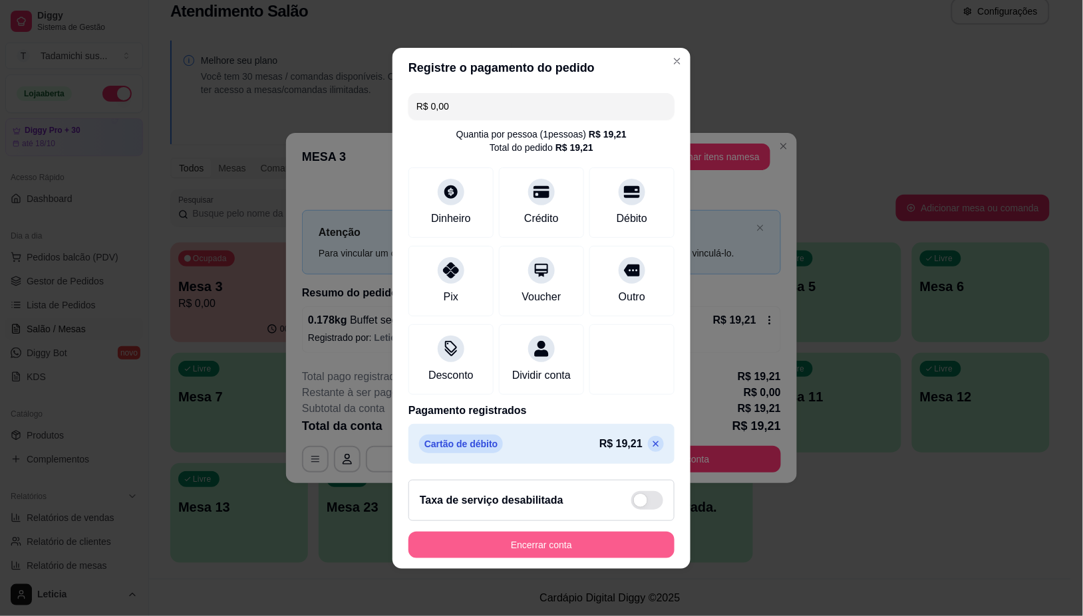 The image size is (1083, 616). I want to click on div: Pix, so click(451, 297).